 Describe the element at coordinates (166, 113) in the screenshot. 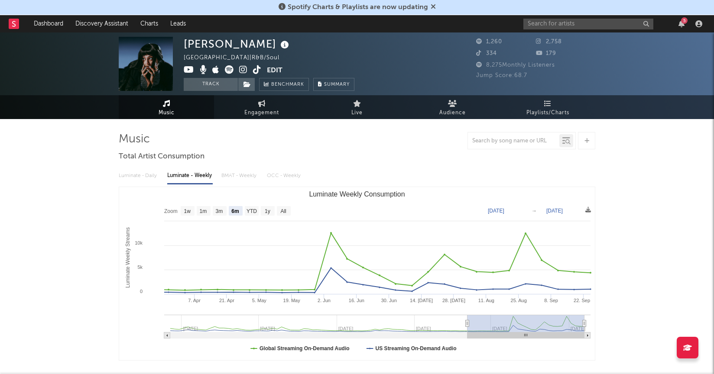

I see `span: Music` at that location.